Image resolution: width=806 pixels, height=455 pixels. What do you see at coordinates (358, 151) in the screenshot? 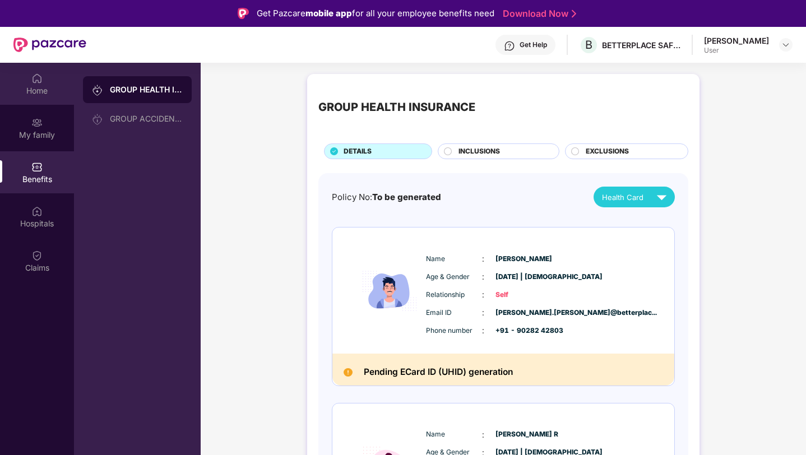
I see `span: DETAILS` at bounding box center [358, 151].